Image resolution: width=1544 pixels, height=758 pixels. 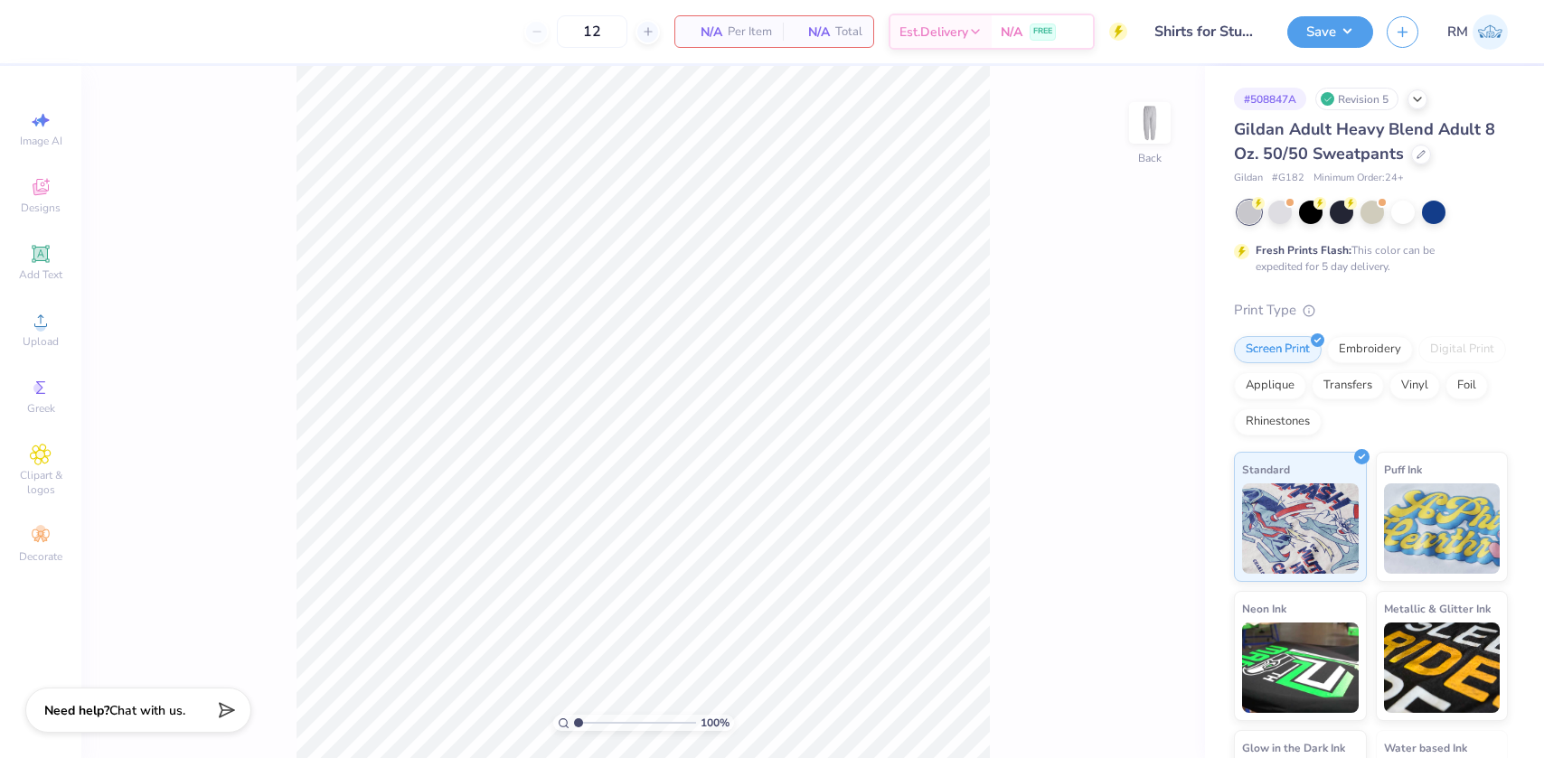 I want to click on span: Clipart & logos, so click(x=41, y=483).